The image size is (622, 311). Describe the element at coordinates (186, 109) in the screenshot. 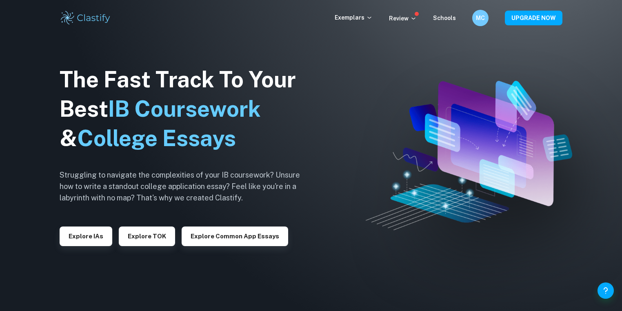

I see `h1: The Fast Track To Your Best &` at that location.